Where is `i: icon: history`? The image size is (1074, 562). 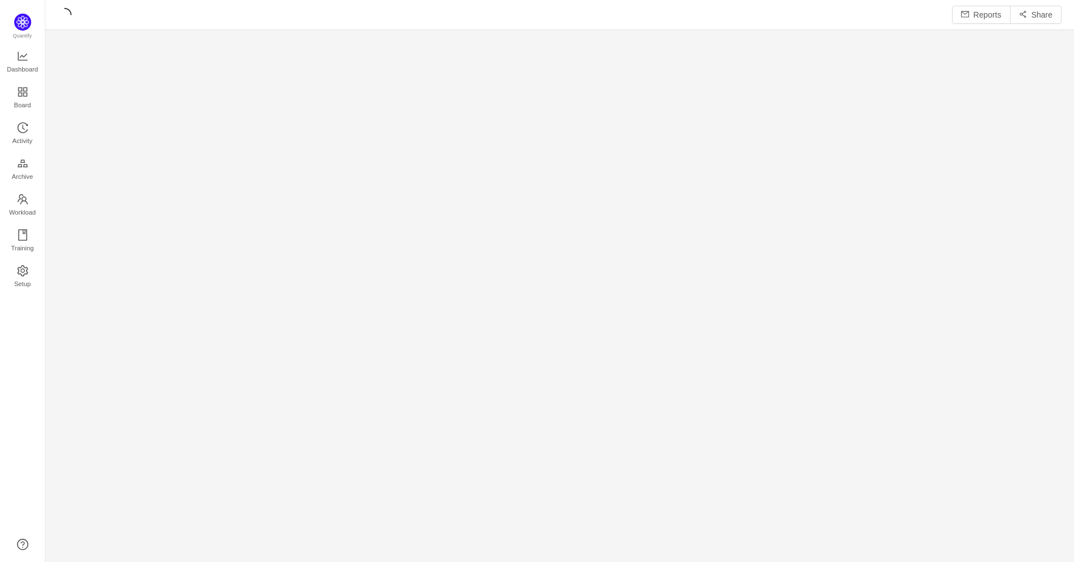
i: icon: history is located at coordinates (23, 128).